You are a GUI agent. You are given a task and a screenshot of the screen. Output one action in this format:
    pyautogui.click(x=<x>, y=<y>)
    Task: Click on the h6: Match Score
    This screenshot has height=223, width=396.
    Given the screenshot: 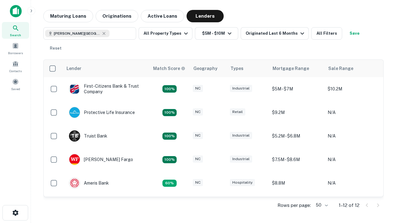 What is the action you would take?
    pyautogui.click(x=169, y=68)
    